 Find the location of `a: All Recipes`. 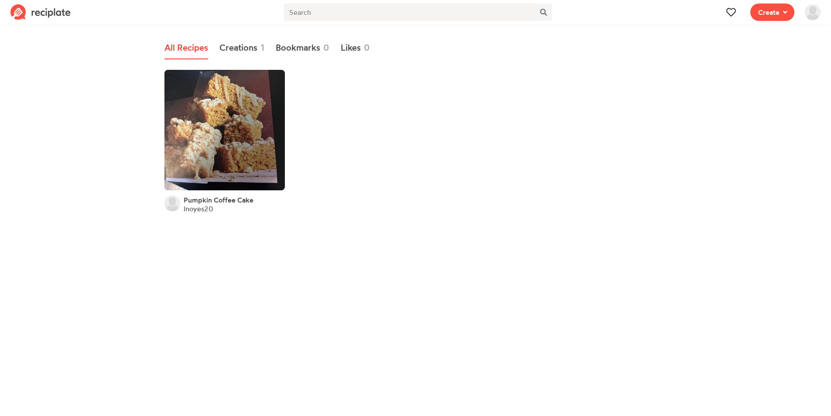

a: All Recipes is located at coordinates (186, 48).